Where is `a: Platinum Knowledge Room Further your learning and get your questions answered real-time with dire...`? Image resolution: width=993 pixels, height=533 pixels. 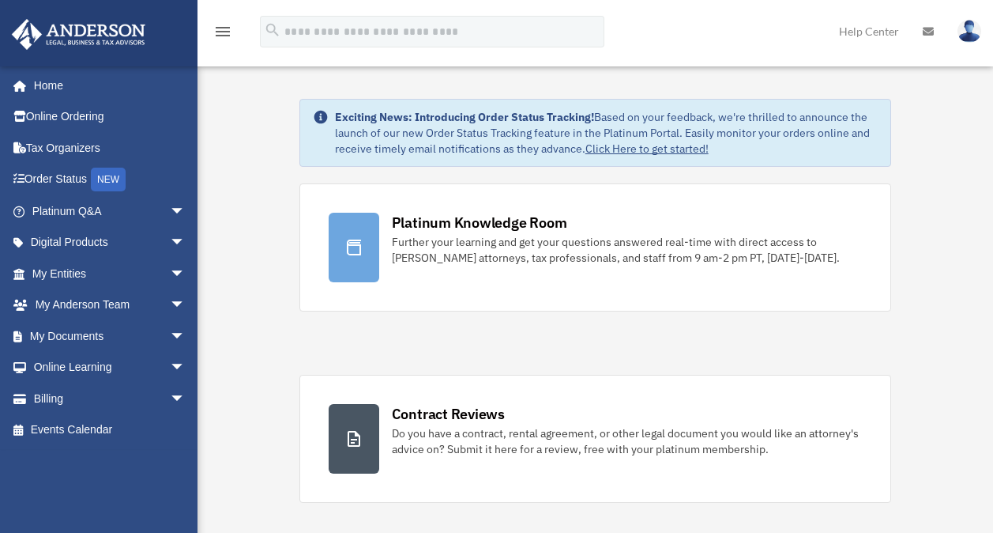 a: Platinum Knowledge Room Further your learning and get your questions answered real-time with dire... is located at coordinates (596, 247).